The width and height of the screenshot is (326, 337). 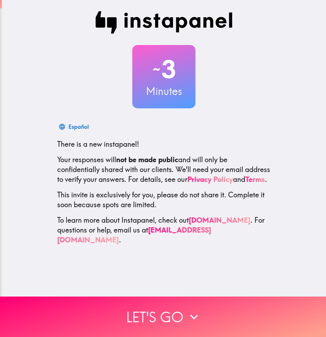 I want to click on div: Español, so click(x=79, y=126).